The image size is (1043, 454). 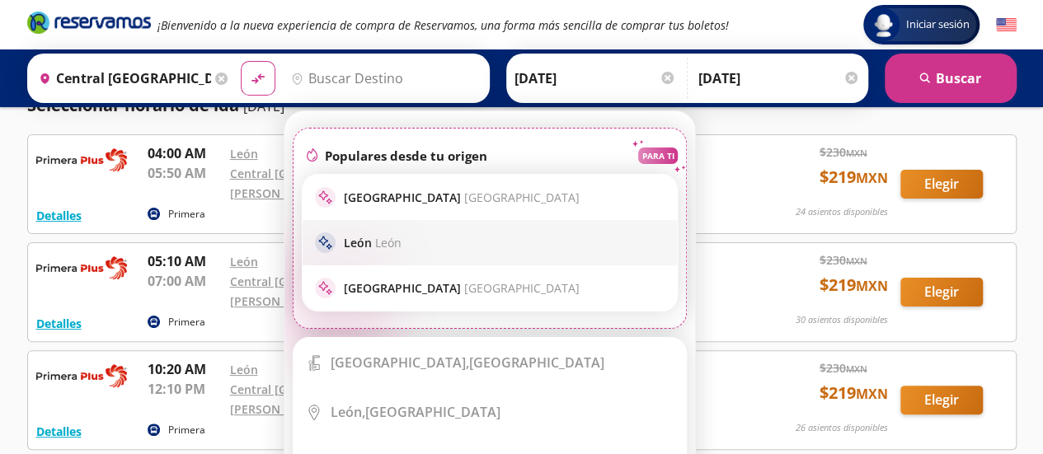 What do you see at coordinates (122, 78) in the screenshot?
I see `input: Buscar Origen` at bounding box center [122, 78].